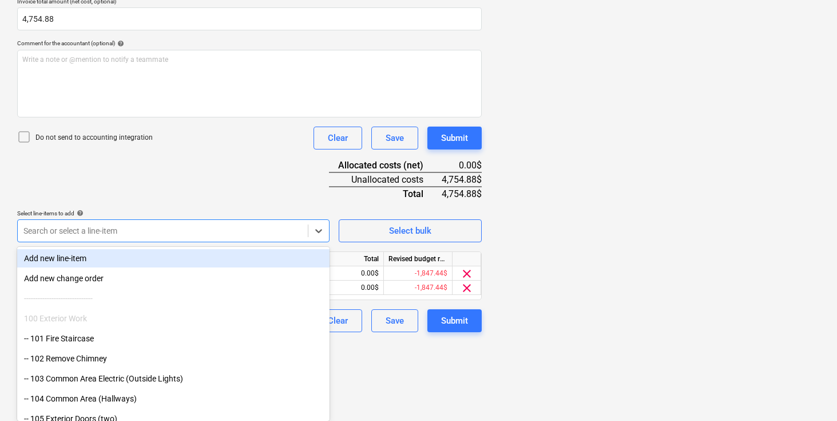  What do you see at coordinates (410, 231) in the screenshot?
I see `div: Select bulk` at bounding box center [410, 231].